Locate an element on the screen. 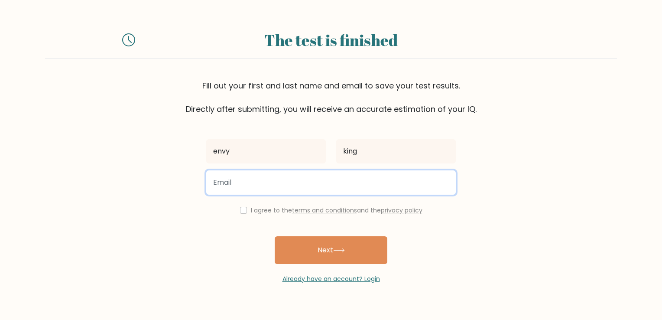  div: Fill out your first and last name and email to save your test results. Directly after submitting,... is located at coordinates (331, 97).